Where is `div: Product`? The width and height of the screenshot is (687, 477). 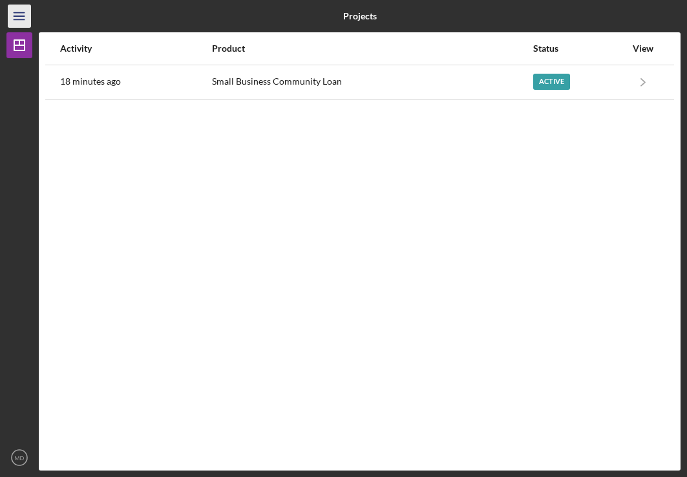 div: Product is located at coordinates (372, 48).